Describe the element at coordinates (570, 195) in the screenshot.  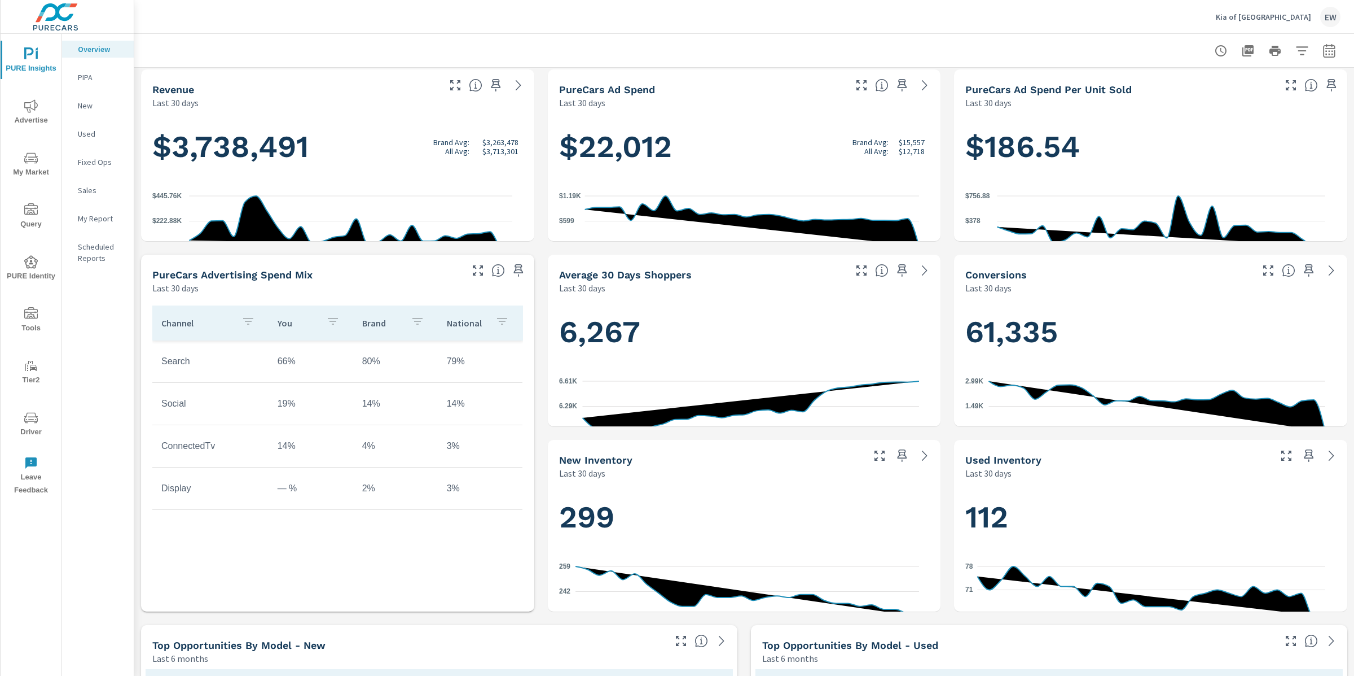
I see `text: $1.19K` at that location.